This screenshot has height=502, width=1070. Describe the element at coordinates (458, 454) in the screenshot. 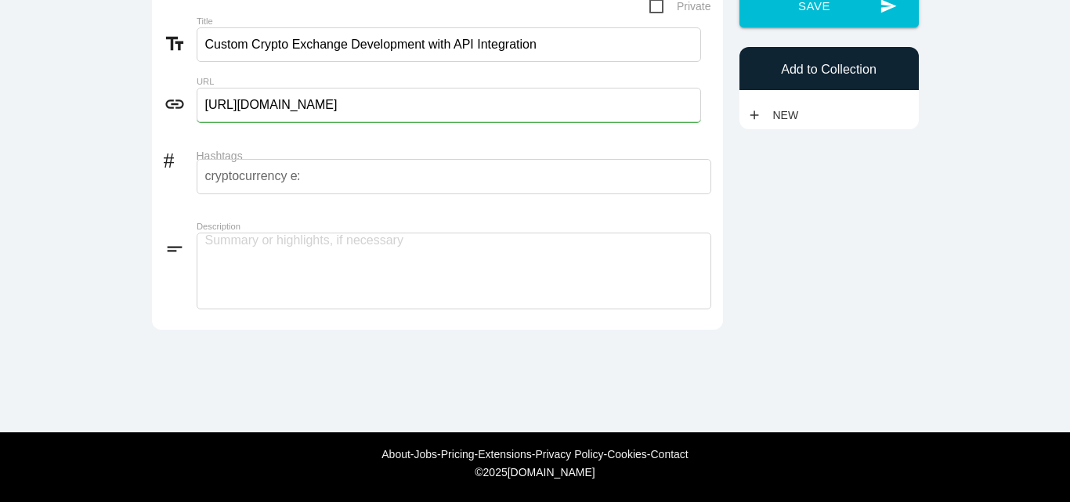

I see `a: Pricing` at that location.